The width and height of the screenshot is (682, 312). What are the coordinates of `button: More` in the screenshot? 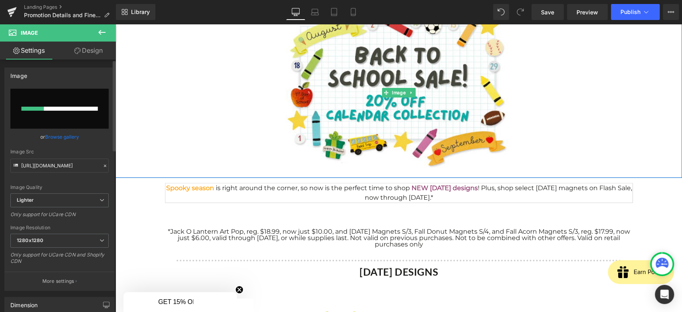 It's located at (671, 12).